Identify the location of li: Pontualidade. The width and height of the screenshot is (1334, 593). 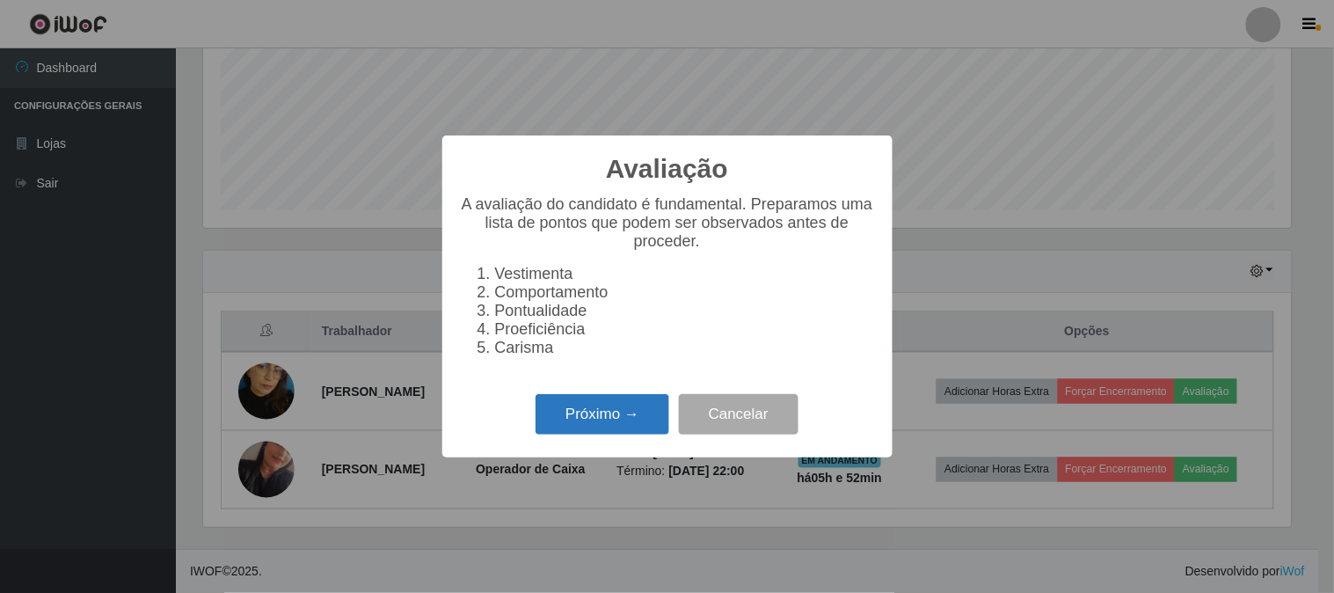
(685, 311).